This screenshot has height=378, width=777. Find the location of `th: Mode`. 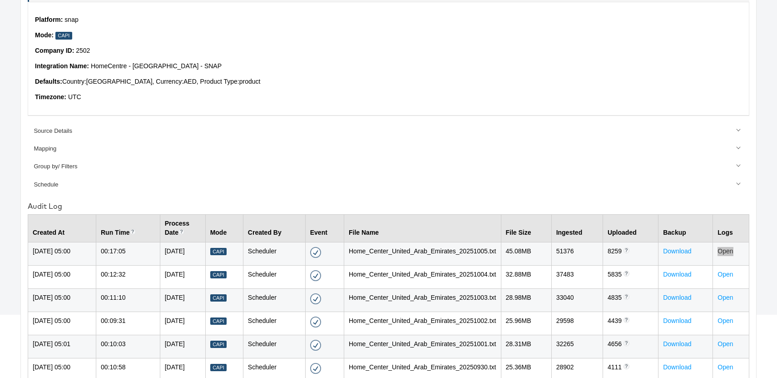

th: Mode is located at coordinates (224, 228).